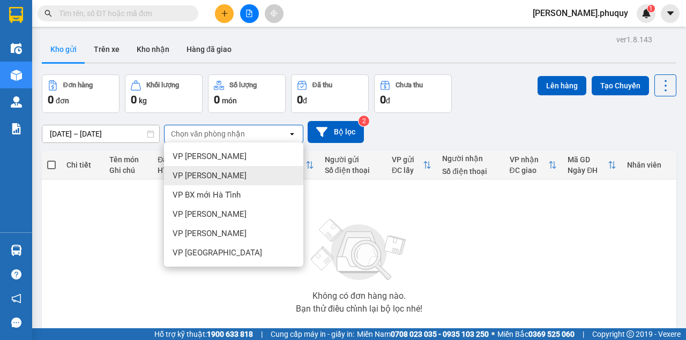 The width and height of the screenshot is (686, 340). I want to click on div: Người gửi, so click(352, 160).